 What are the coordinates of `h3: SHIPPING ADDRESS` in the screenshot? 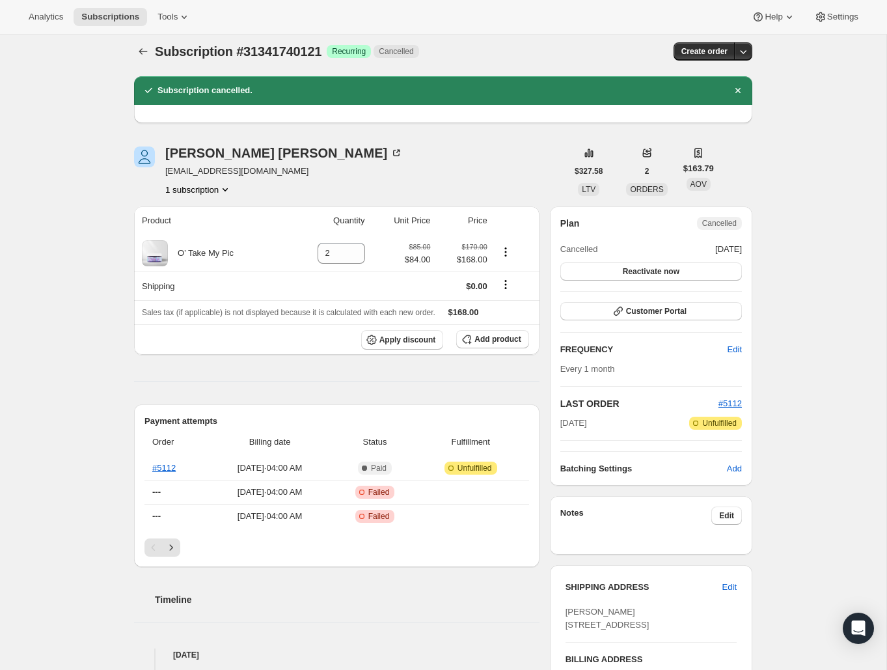 It's located at (644, 587).